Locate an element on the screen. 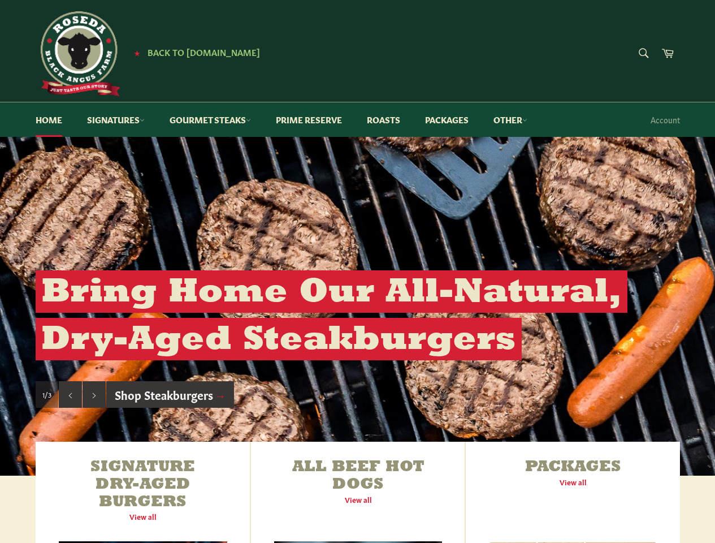  h2: Bring Home Our All-Natural, Dry-Aged Steakburgers is located at coordinates (331, 315).